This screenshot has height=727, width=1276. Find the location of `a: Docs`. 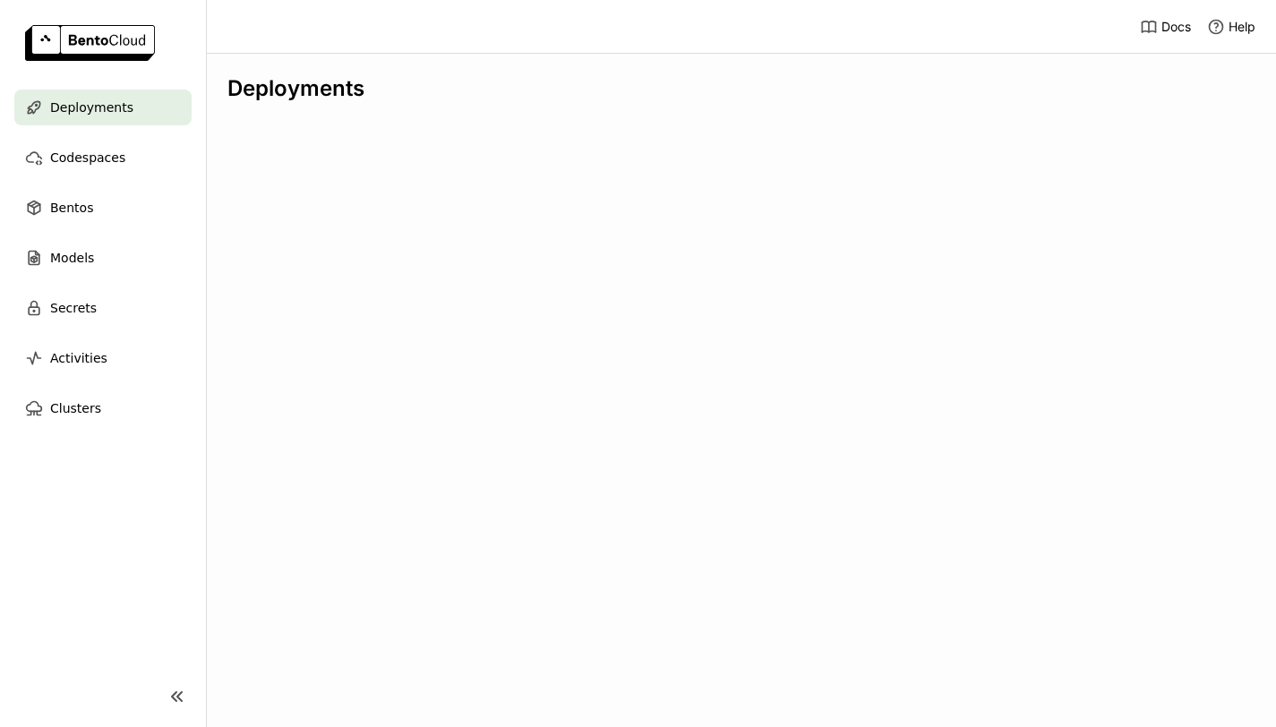

a: Docs is located at coordinates (1165, 27).